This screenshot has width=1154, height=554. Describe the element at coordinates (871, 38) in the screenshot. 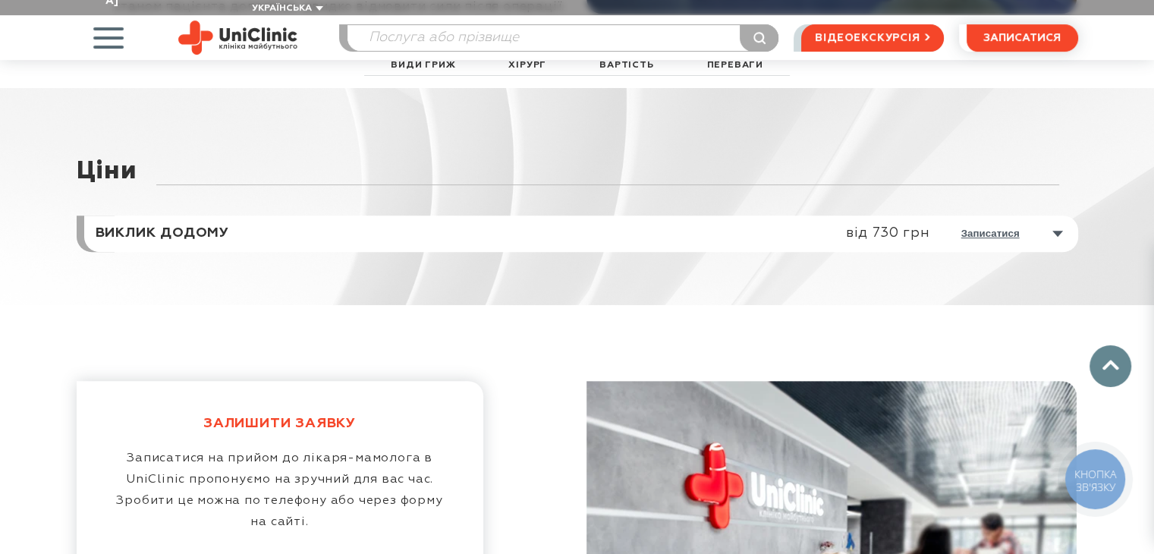

I see `a: відеоекскурсія` at that location.